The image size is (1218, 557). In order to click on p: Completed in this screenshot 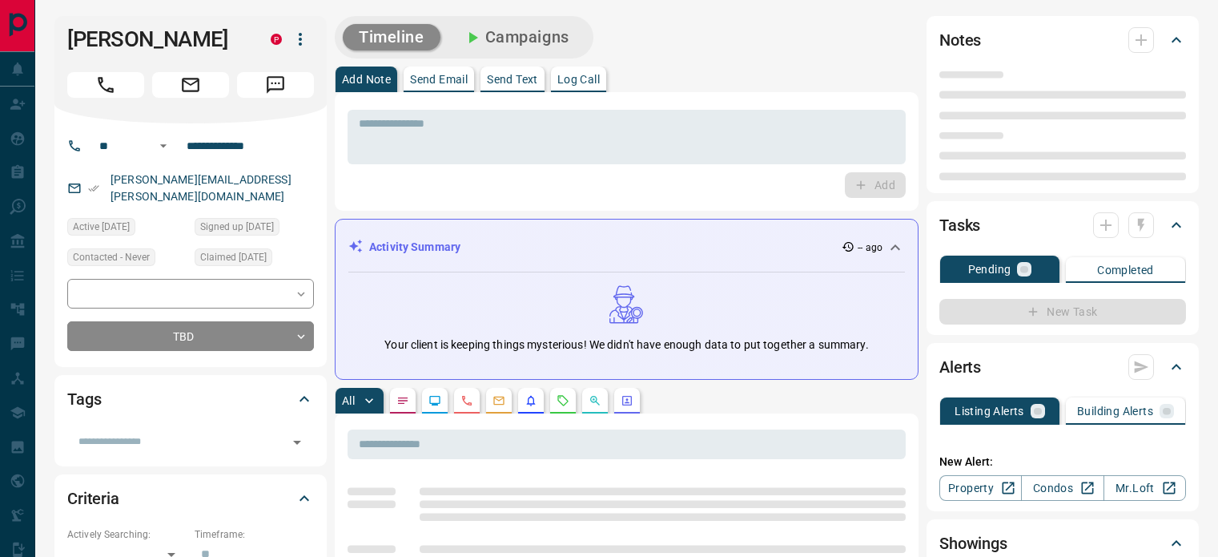, I will do `click(1125, 270)`.